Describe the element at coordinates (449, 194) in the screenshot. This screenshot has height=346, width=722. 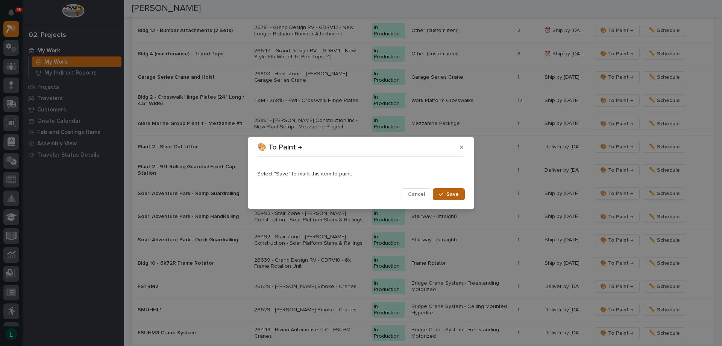
I see `button: Save` at that location.